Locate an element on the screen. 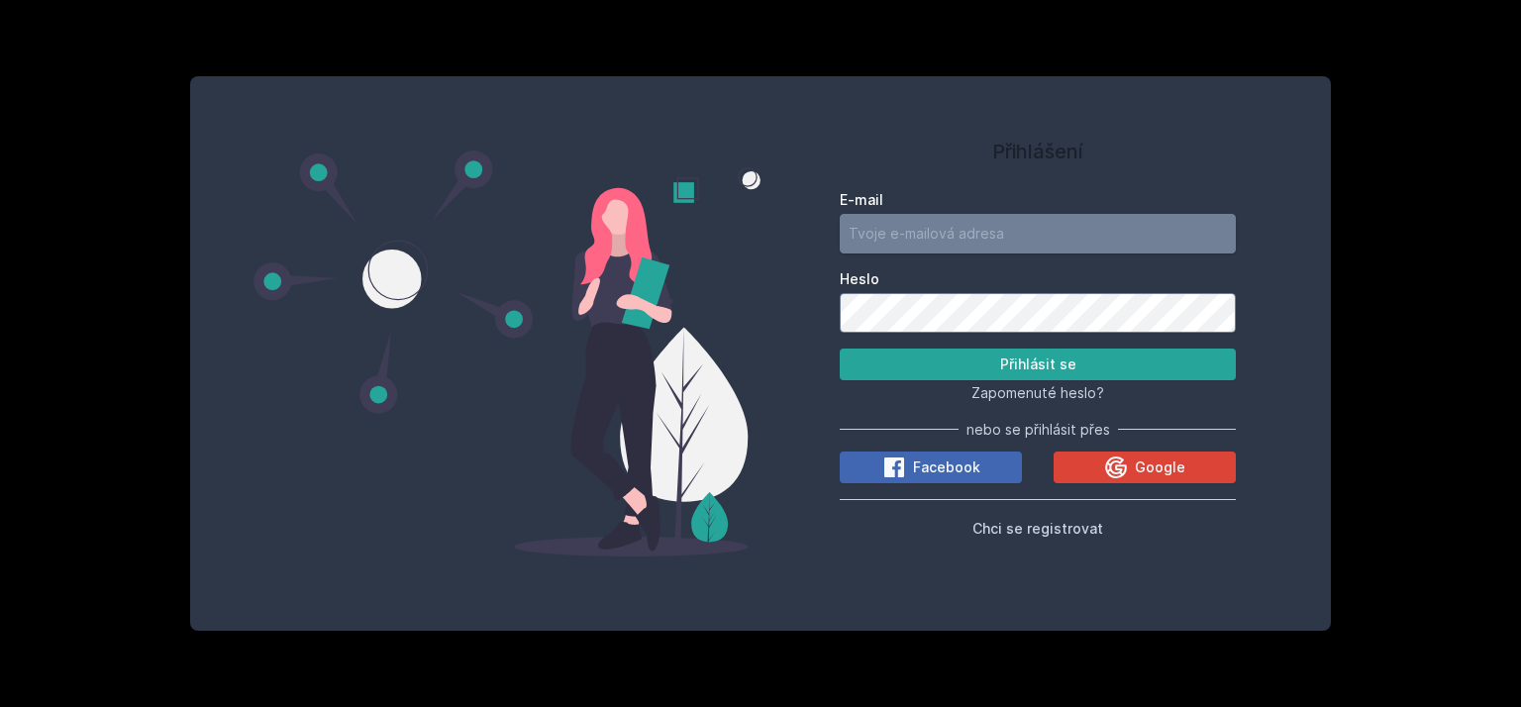  span: Google is located at coordinates (1159, 467).